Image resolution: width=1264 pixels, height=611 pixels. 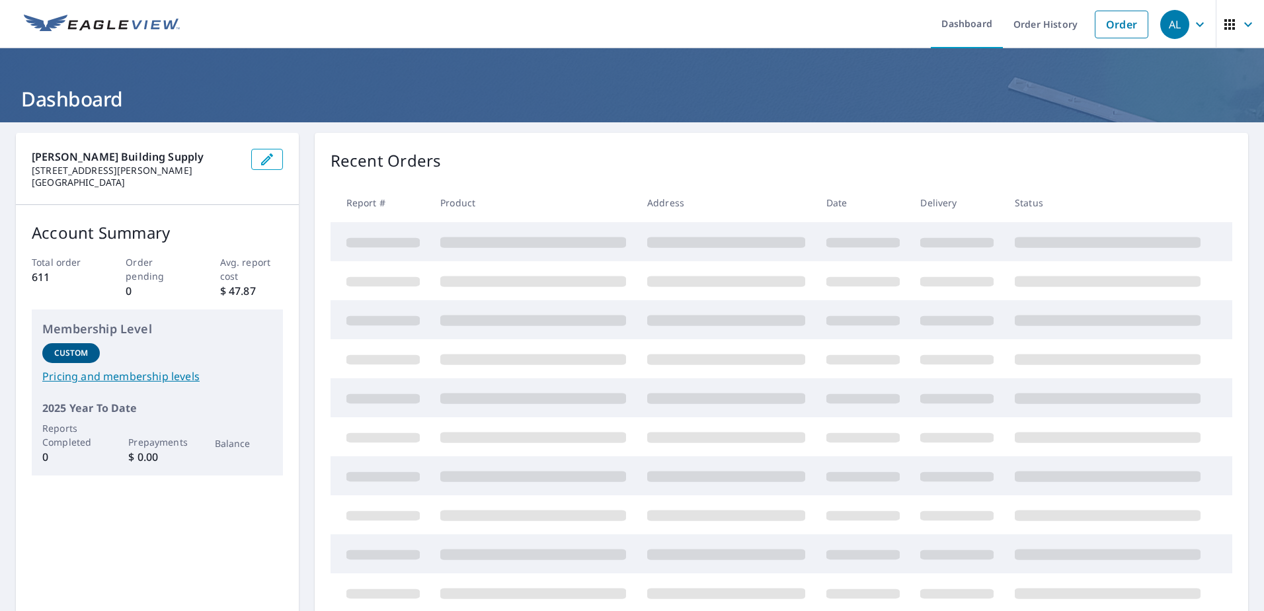 What do you see at coordinates (1107, 202) in the screenshot?
I see `th: Status` at bounding box center [1107, 202].